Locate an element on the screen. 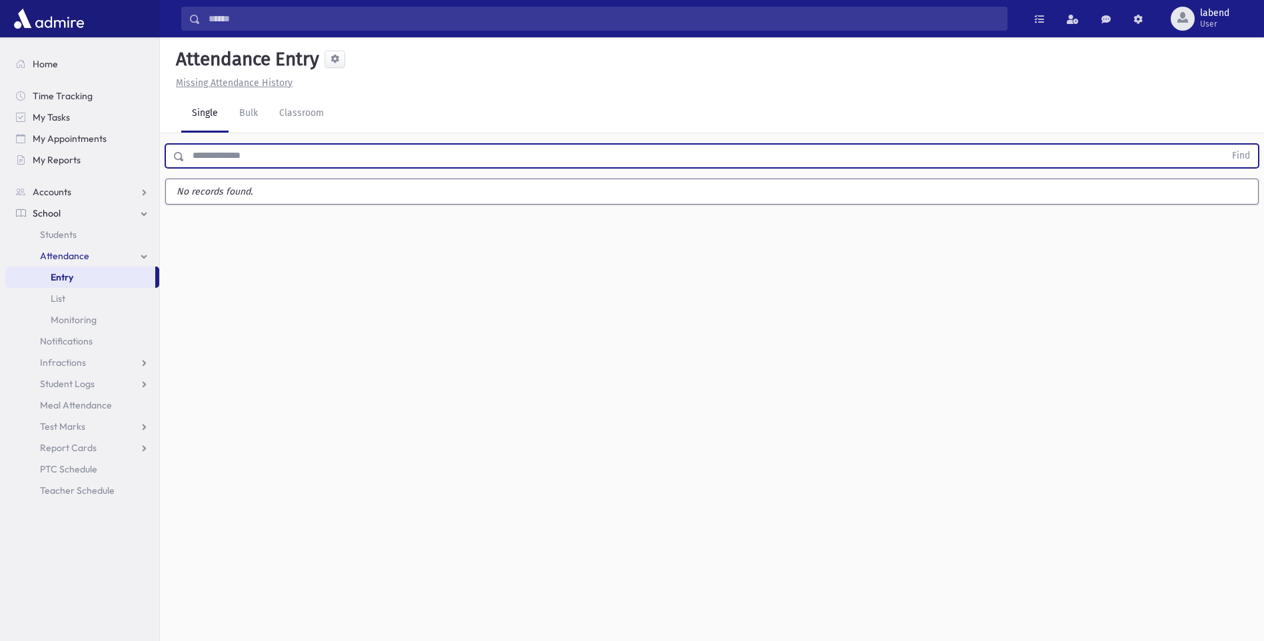 Image resolution: width=1264 pixels, height=641 pixels. span: Monitoring is located at coordinates (73, 320).